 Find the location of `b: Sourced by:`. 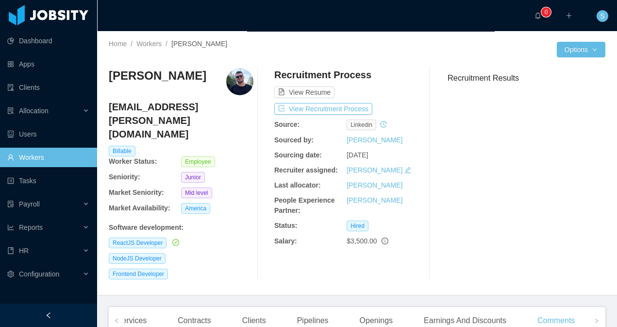

b: Sourced by: is located at coordinates (294, 140).